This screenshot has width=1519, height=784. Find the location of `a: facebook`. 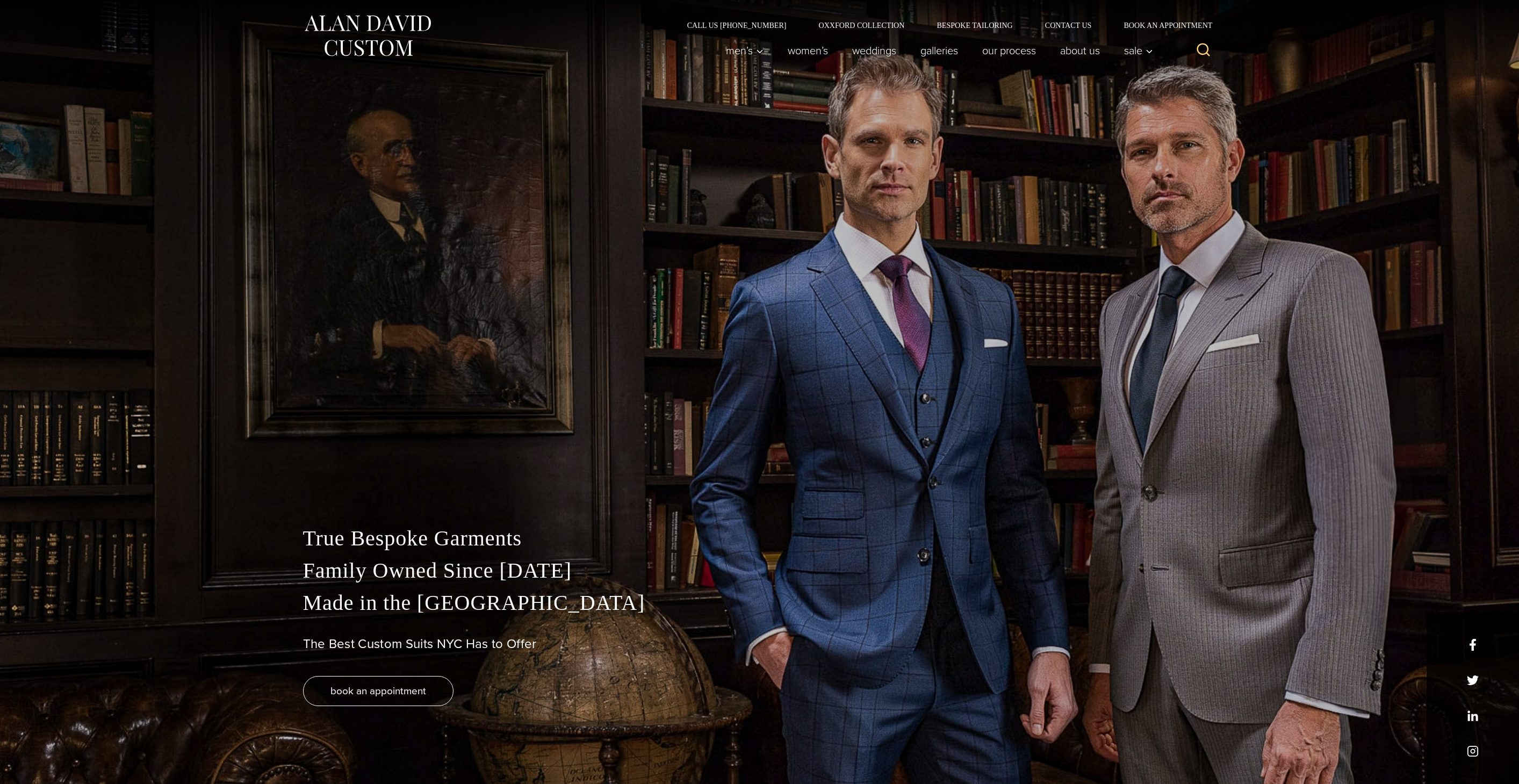

a: facebook is located at coordinates (1473, 645).